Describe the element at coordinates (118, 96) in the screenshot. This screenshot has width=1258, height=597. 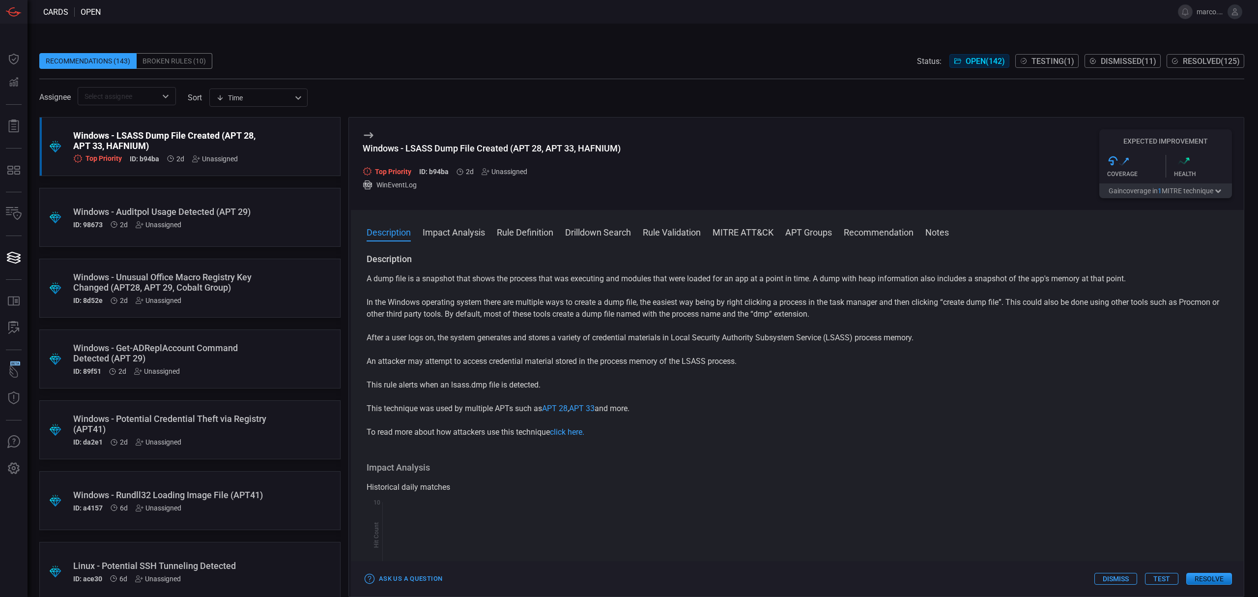
I see `input: Select assignee` at that location.